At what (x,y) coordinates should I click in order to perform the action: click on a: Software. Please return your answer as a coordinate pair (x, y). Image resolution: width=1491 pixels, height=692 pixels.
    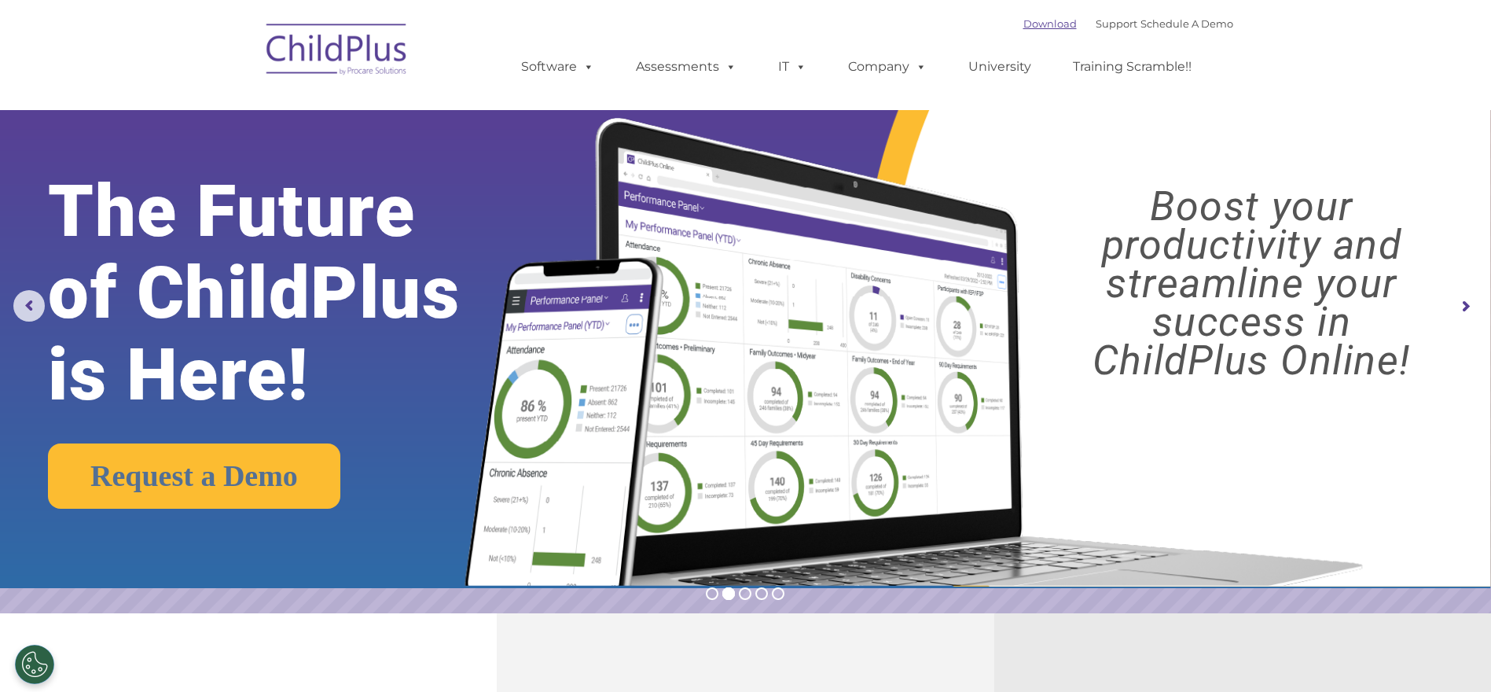
    Looking at the image, I should click on (557, 67).